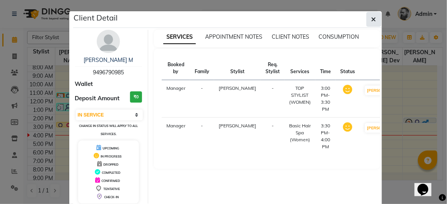 This screenshot has height=204, width=447. I want to click on small: Change in status will apply to all services., so click(108, 130).